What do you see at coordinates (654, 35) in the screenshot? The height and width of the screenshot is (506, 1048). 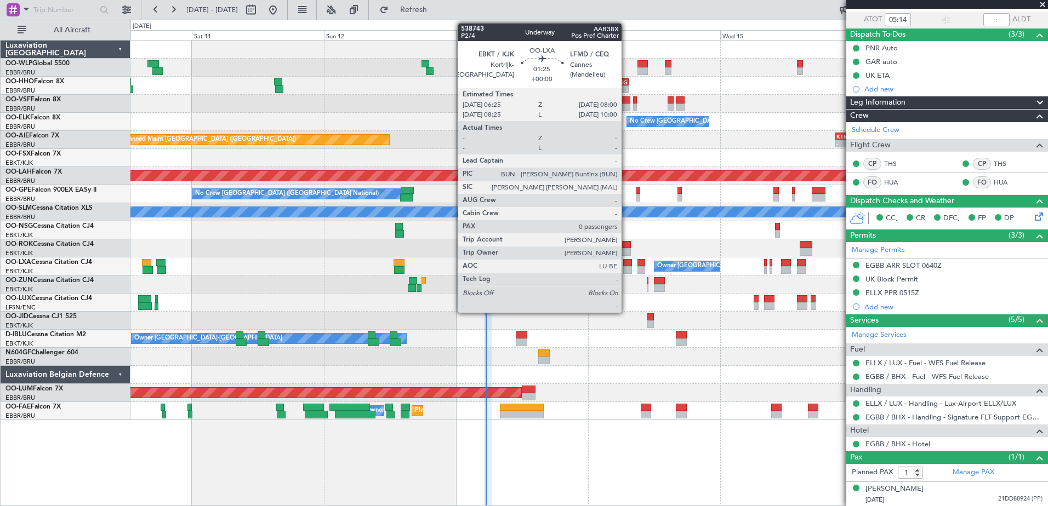 I see `div: Tue 14` at bounding box center [654, 35].